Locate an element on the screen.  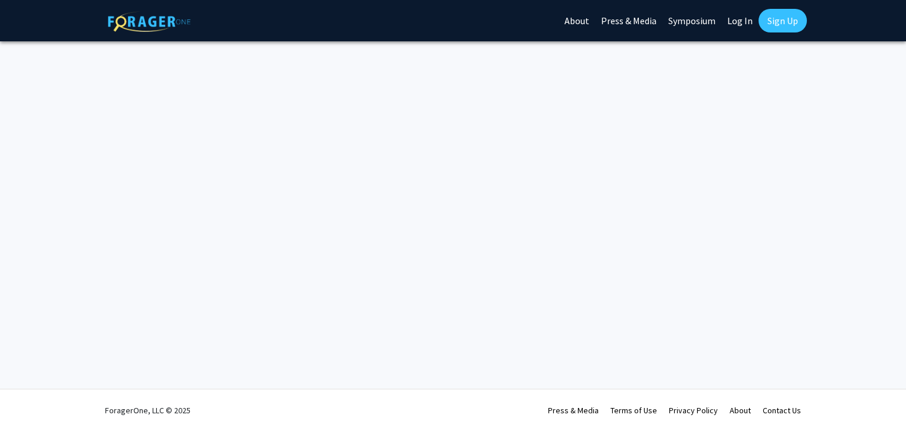
a: Privacy Policy is located at coordinates (693, 410).